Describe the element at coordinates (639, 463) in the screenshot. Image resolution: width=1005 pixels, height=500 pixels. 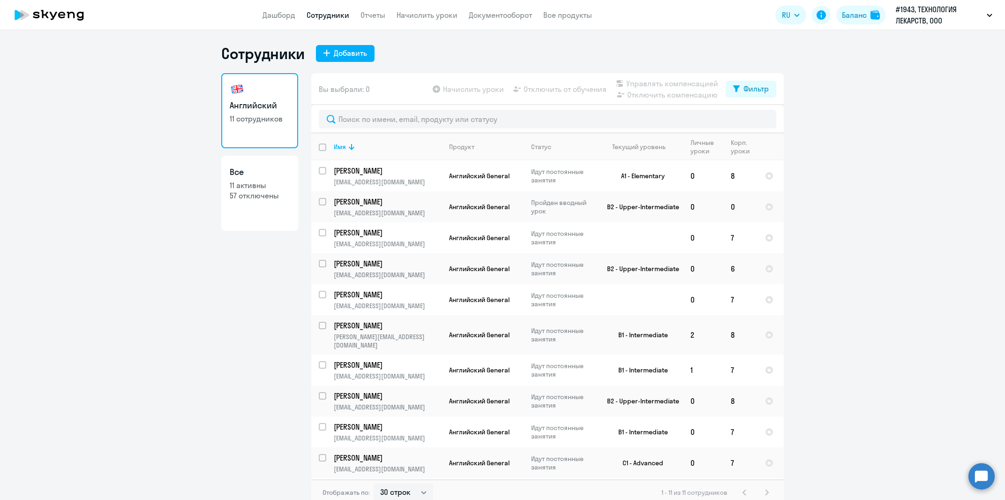
I see `td: C1 - Advanced` at that location.